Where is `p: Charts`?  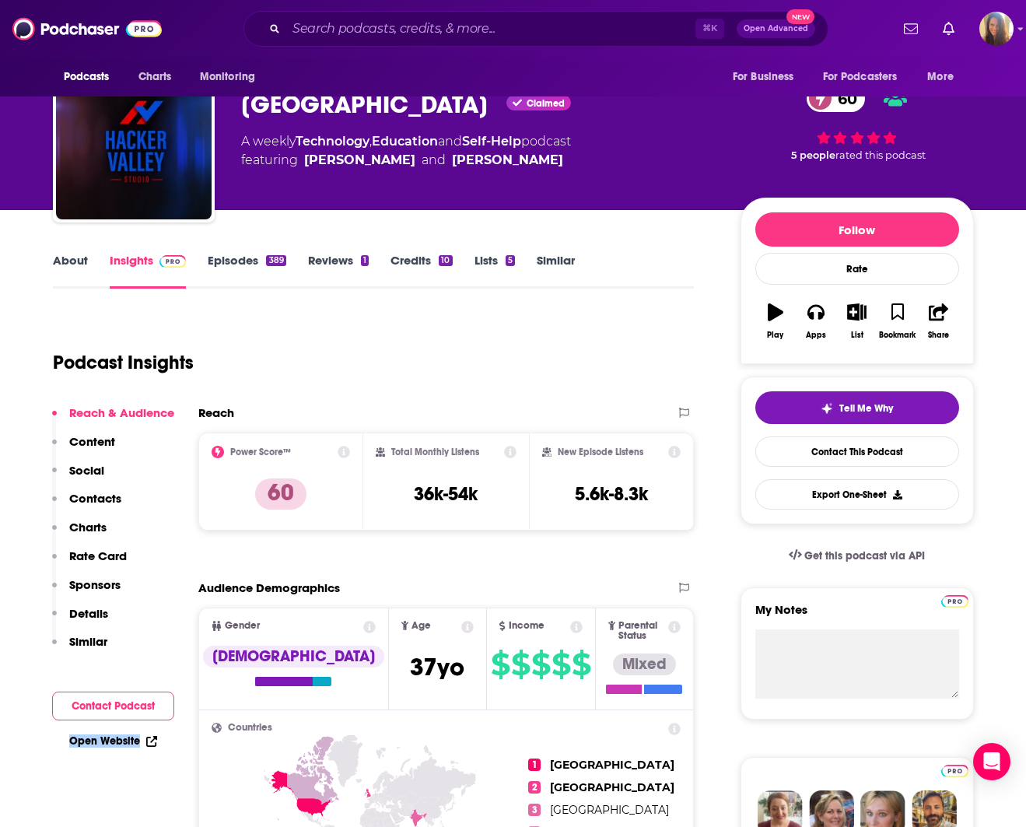 p: Charts is located at coordinates (88, 527).